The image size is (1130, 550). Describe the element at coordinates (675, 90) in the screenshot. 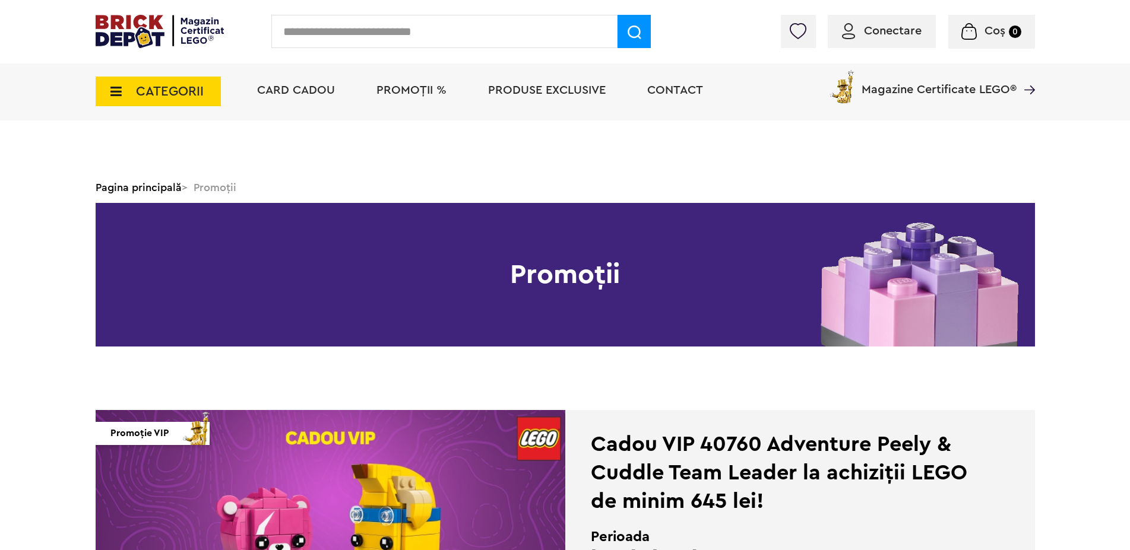

I see `span: Contact` at that location.